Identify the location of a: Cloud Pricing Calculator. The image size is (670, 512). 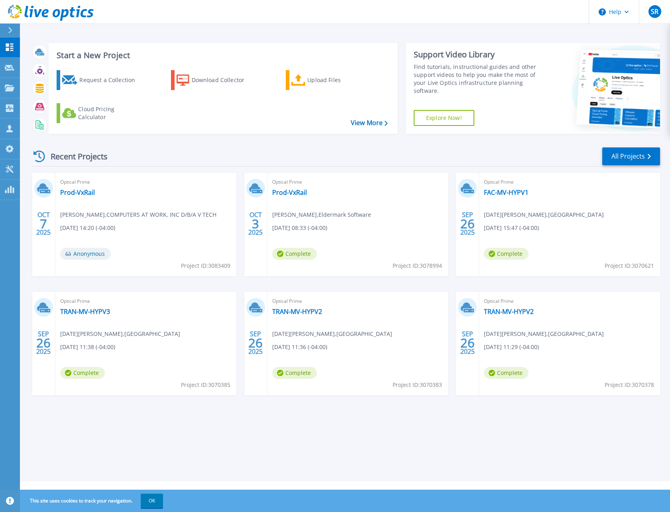
(101, 113).